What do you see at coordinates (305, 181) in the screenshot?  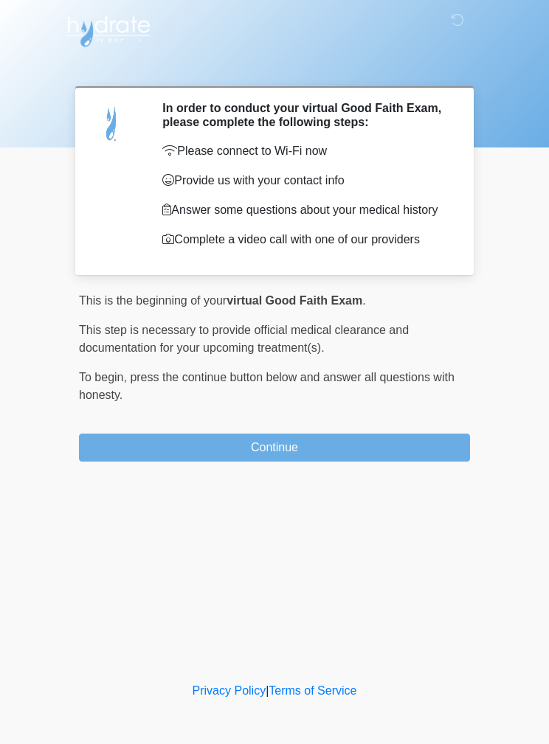 I see `p: Provide us with your contact info` at bounding box center [305, 181].